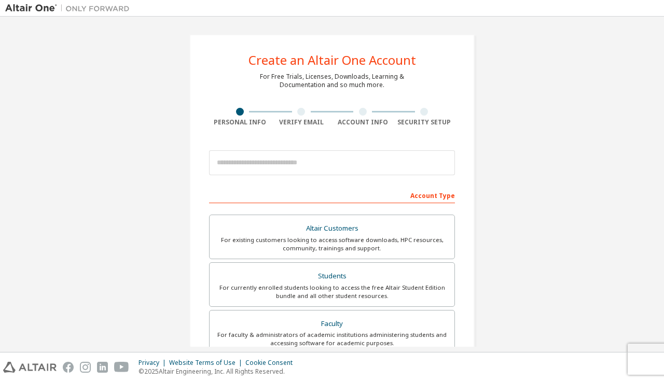  What do you see at coordinates (332, 244) in the screenshot?
I see `div: For existing customers looking to access software downloads, HPC resources, community, trainings ...` at bounding box center [332, 244].